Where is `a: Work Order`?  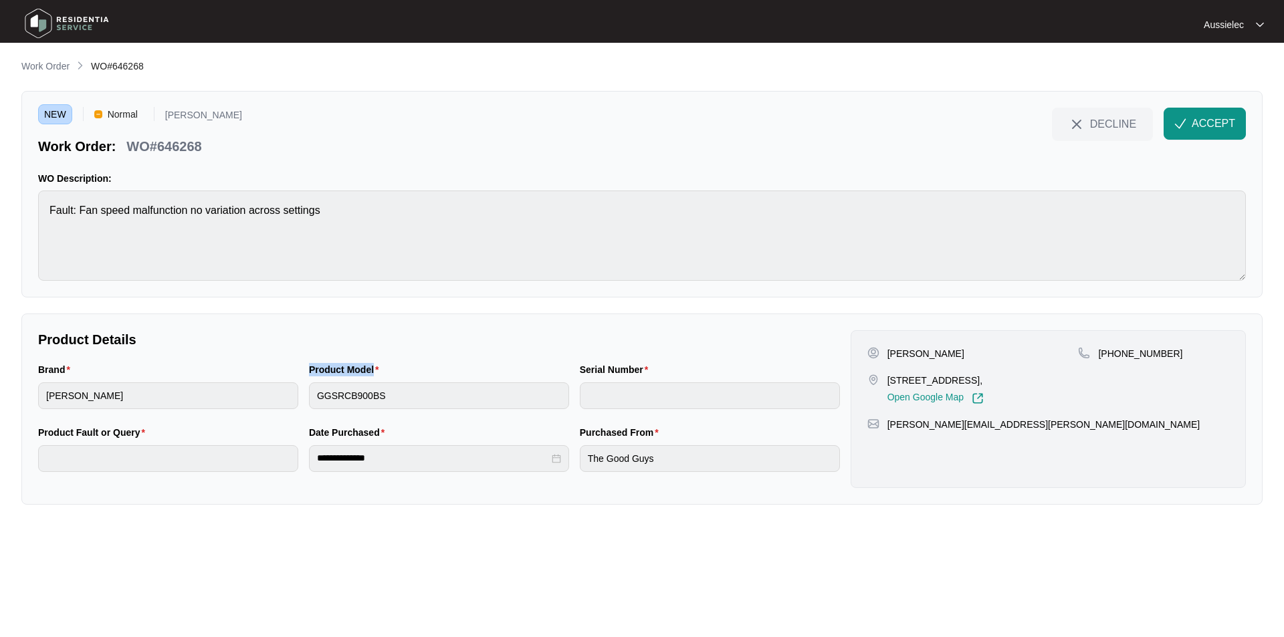
a: Work Order is located at coordinates (45, 67).